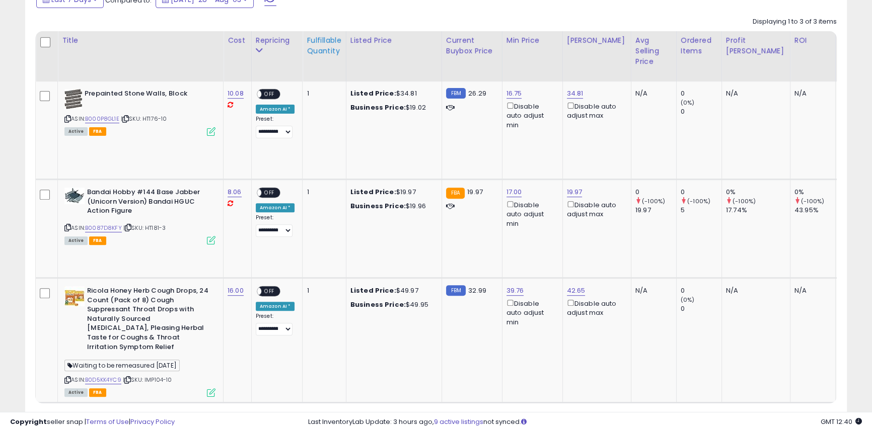 The width and height of the screenshot is (872, 432). Describe the element at coordinates (140, 40) in the screenshot. I see `div: Title` at that location.